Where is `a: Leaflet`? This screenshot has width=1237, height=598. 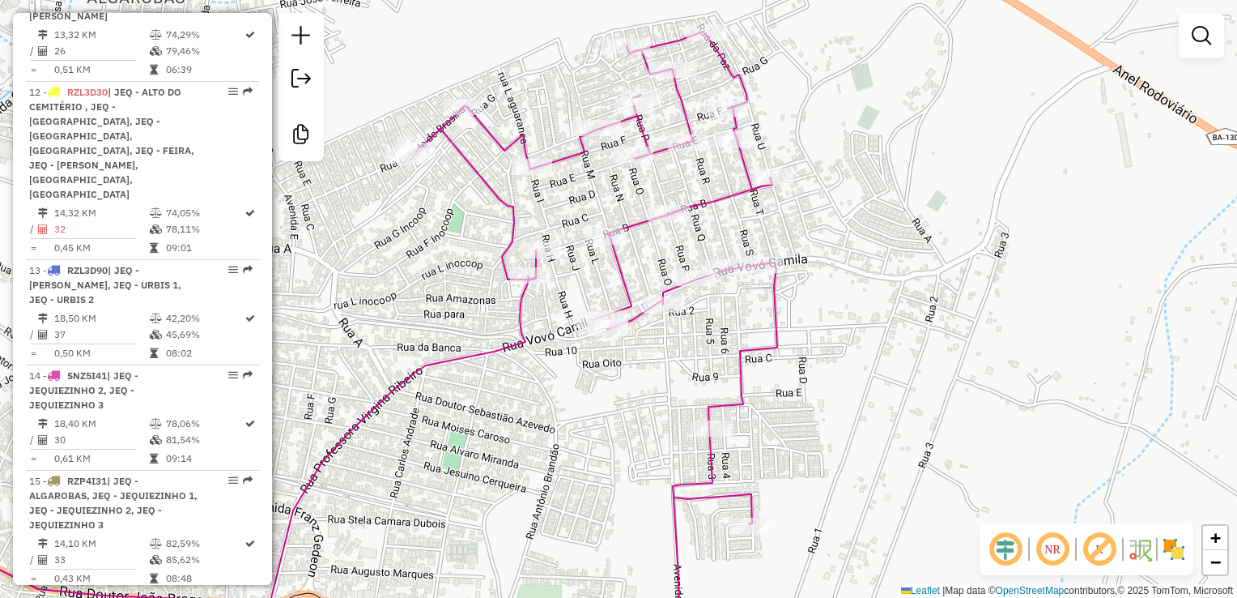
a: Leaflet is located at coordinates (921, 590).